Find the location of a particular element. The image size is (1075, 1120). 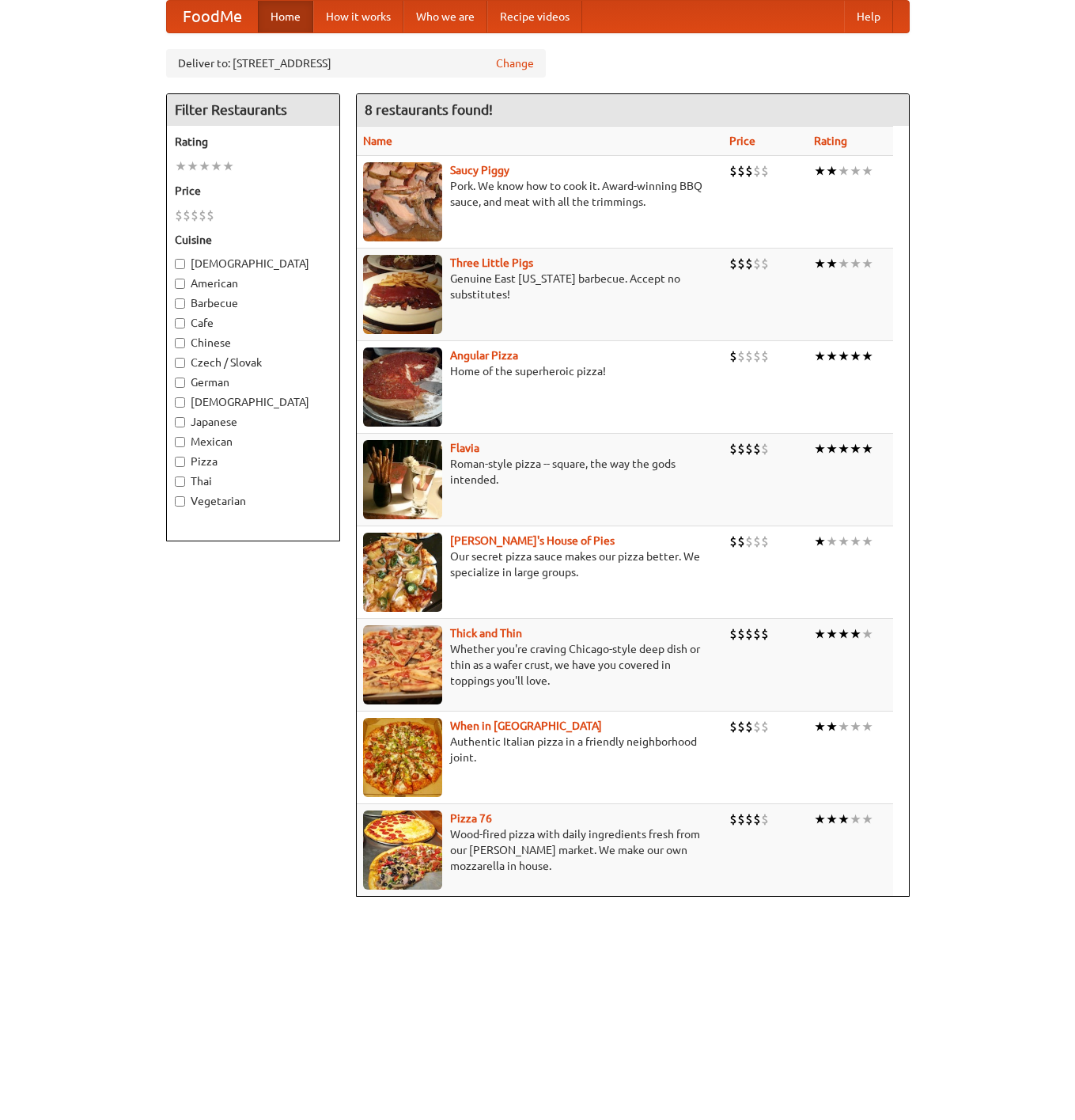

a: Saucy Piggy is located at coordinates (480, 170).